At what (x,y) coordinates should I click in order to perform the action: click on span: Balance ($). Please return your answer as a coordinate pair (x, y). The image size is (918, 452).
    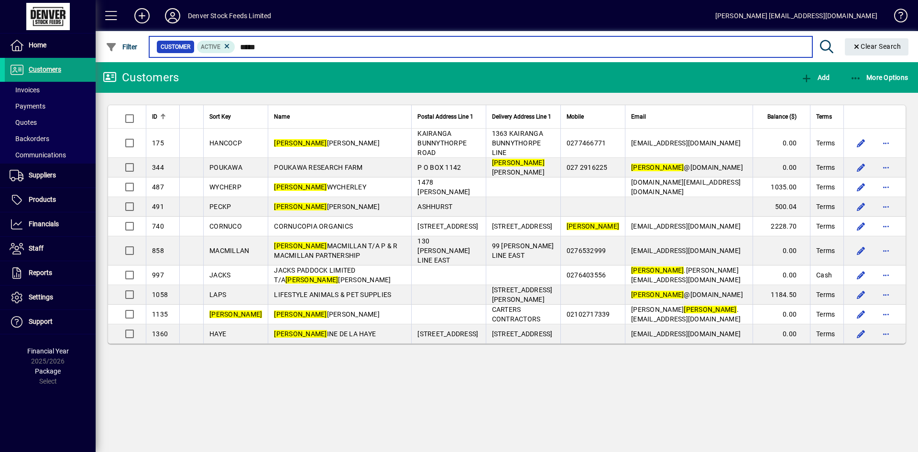
    Looking at the image, I should click on (782, 117).